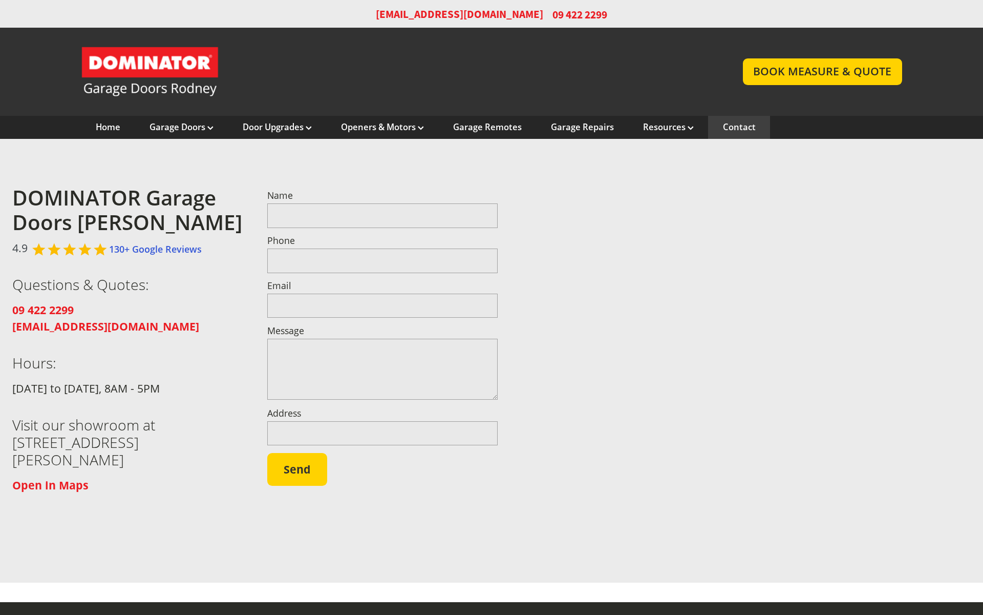  Describe the element at coordinates (402, 72) in the screenshot. I see `a: Garage Door and Secure Access Solutions homepage` at that location.